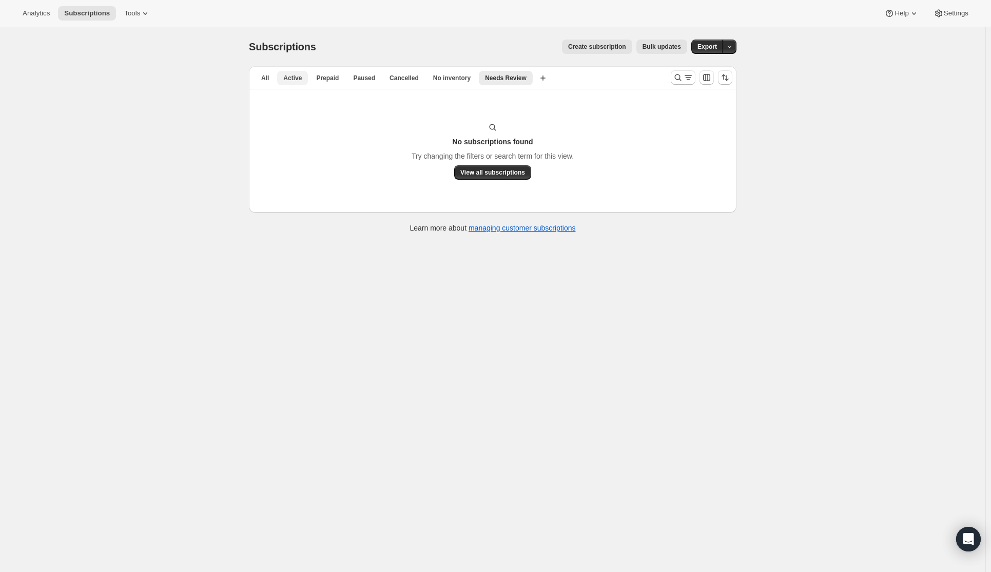 The image size is (991, 572). What do you see at coordinates (902, 13) in the screenshot?
I see `button: Help` at bounding box center [902, 13].